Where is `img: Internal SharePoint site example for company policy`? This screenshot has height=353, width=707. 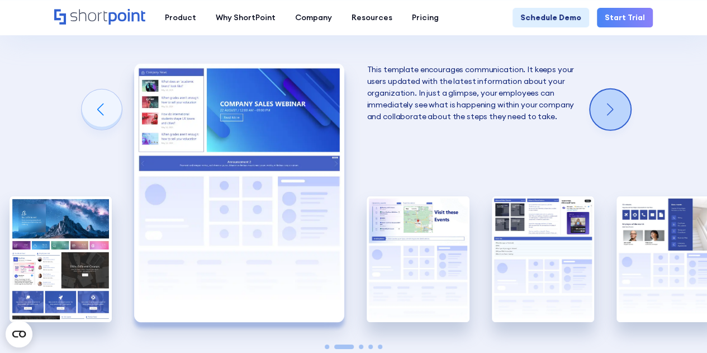 img: Internal SharePoint site example for company policy is located at coordinates (418, 259).